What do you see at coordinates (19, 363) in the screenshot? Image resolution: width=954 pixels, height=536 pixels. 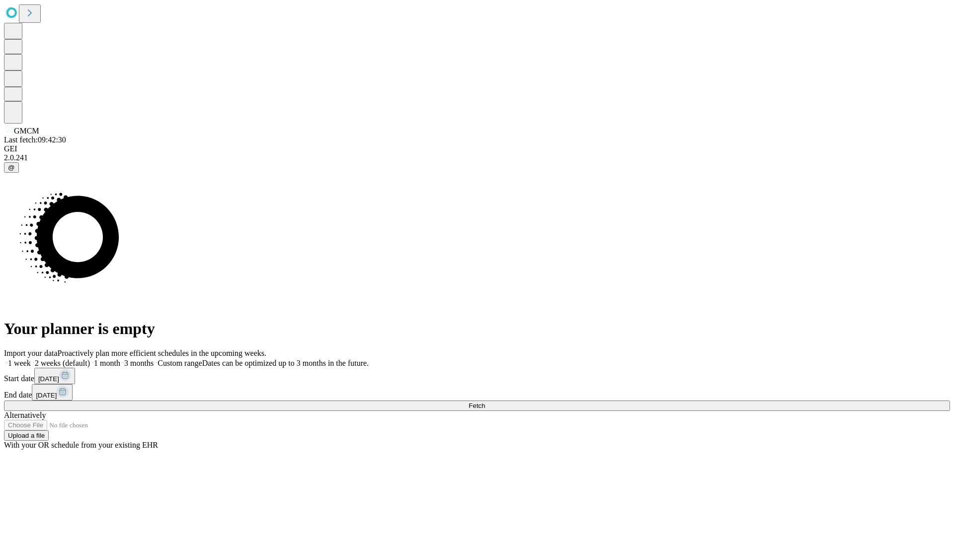 I see `span: 1 week` at bounding box center [19, 363].